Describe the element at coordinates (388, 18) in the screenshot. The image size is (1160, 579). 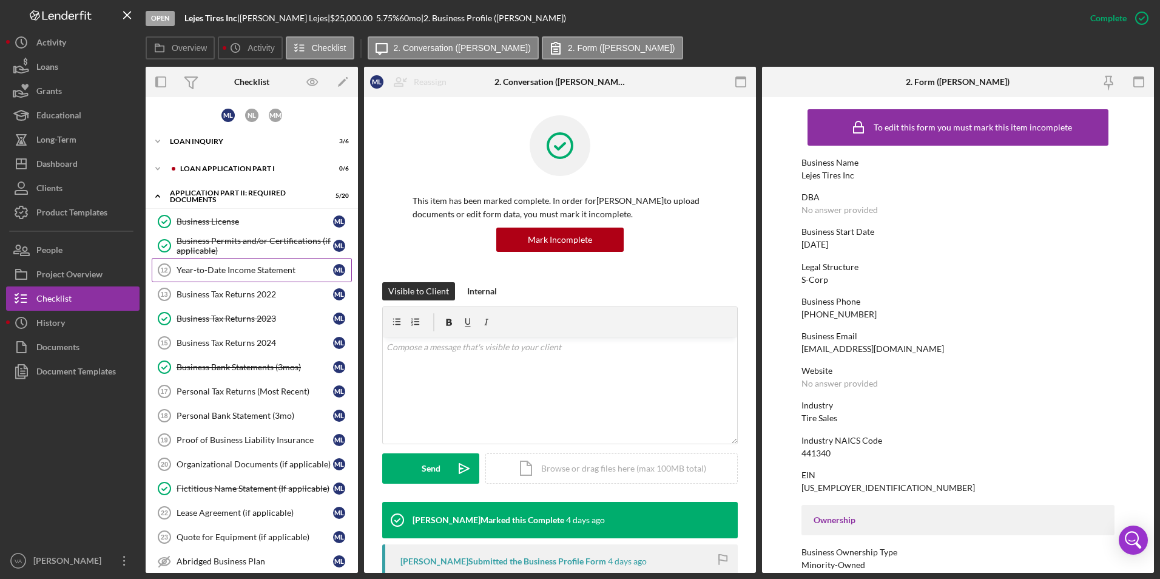
I see `div: 5.75 %` at that location.